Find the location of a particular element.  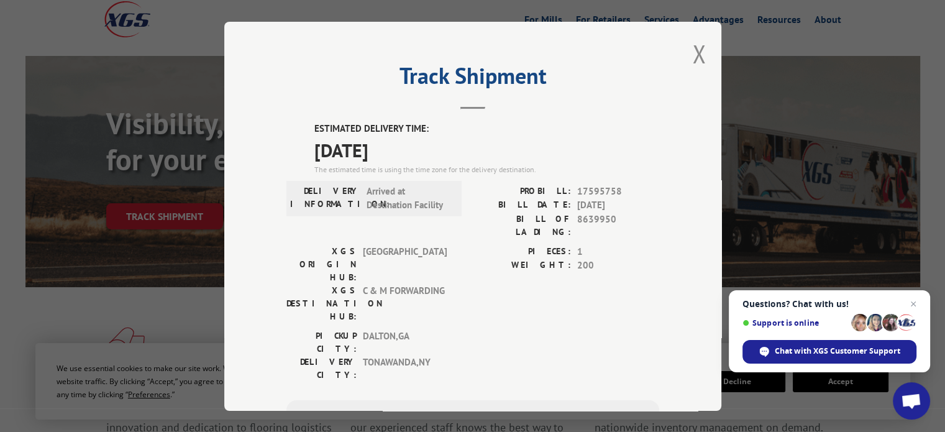

span: C & M FORWARDING is located at coordinates (404, 302).